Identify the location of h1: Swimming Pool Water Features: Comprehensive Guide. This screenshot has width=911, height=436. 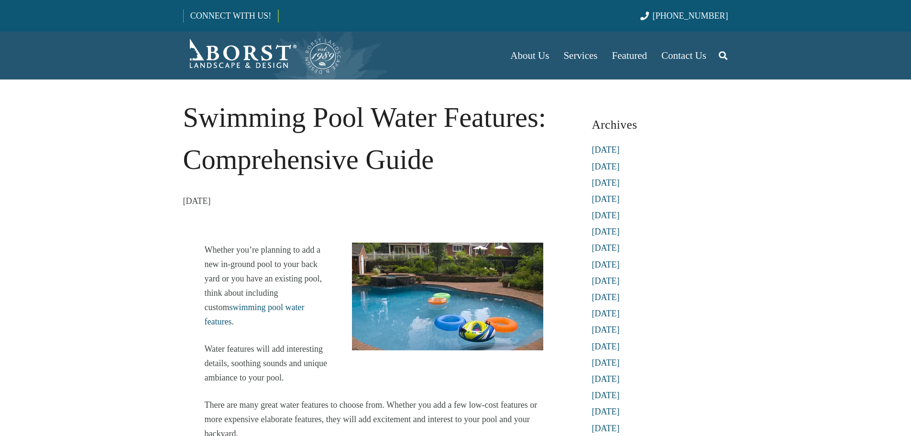
(374, 139).